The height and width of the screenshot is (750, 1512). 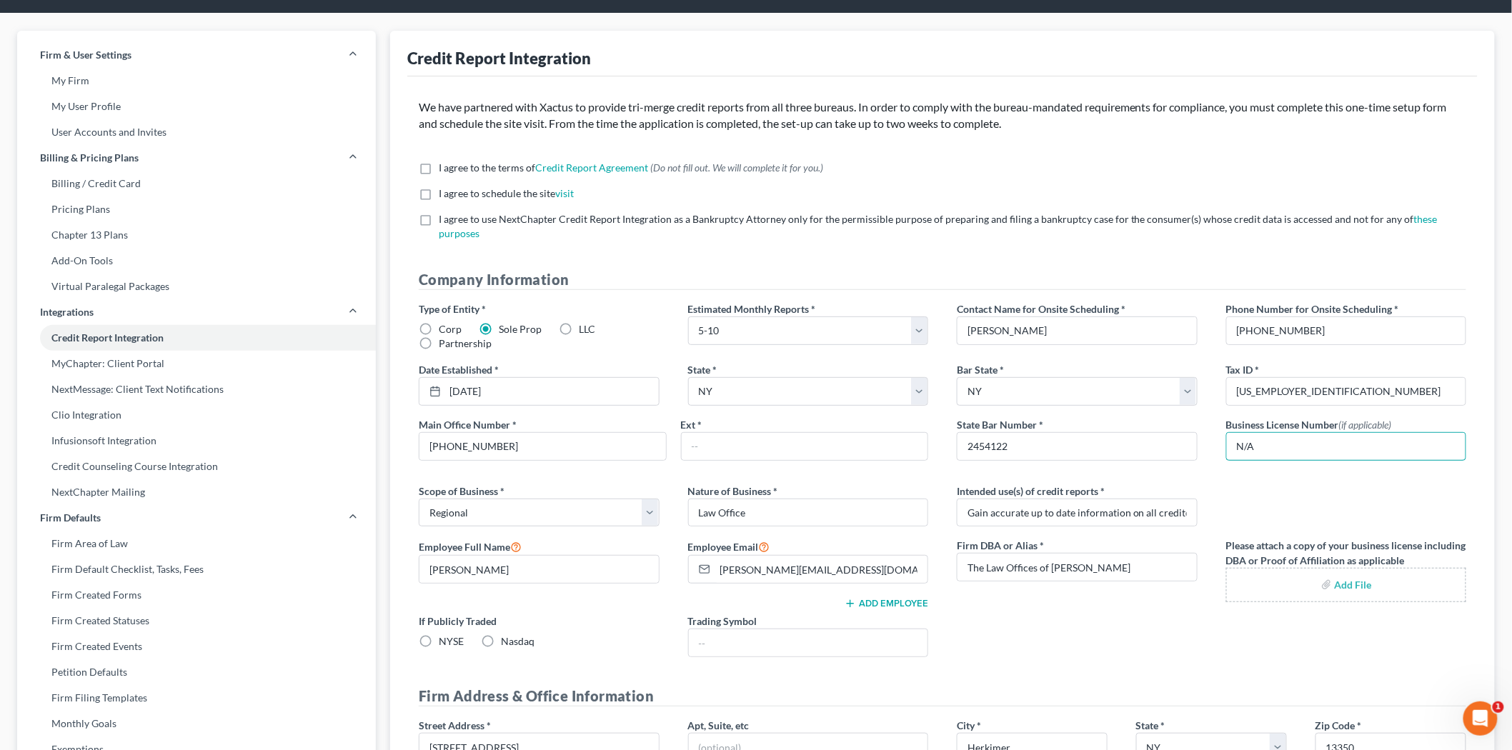 What do you see at coordinates (722, 621) in the screenshot?
I see `label: Trading Symbol` at bounding box center [722, 621].